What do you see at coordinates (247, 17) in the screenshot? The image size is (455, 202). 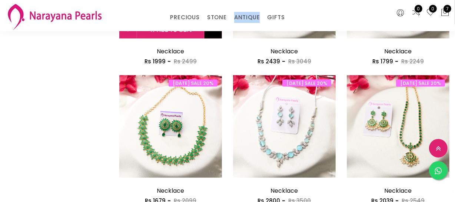 I see `a: ANTIQUE` at bounding box center [247, 17].